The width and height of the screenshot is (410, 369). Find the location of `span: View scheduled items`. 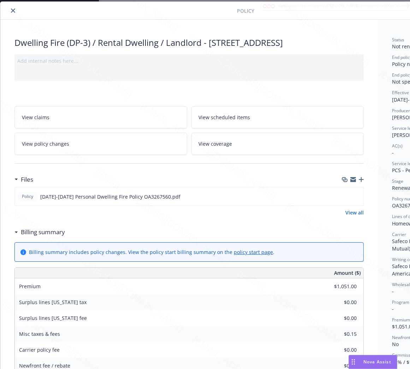

span: View scheduled items is located at coordinates (225, 117).